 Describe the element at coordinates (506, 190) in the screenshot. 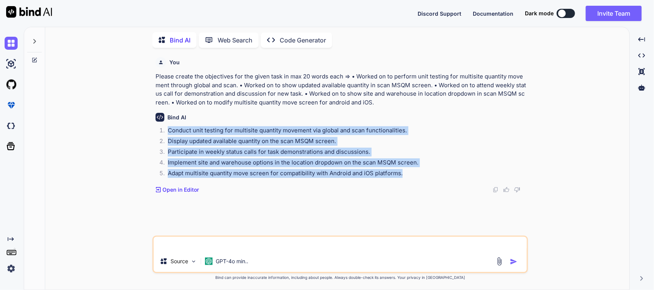

I see `img: like` at that location.